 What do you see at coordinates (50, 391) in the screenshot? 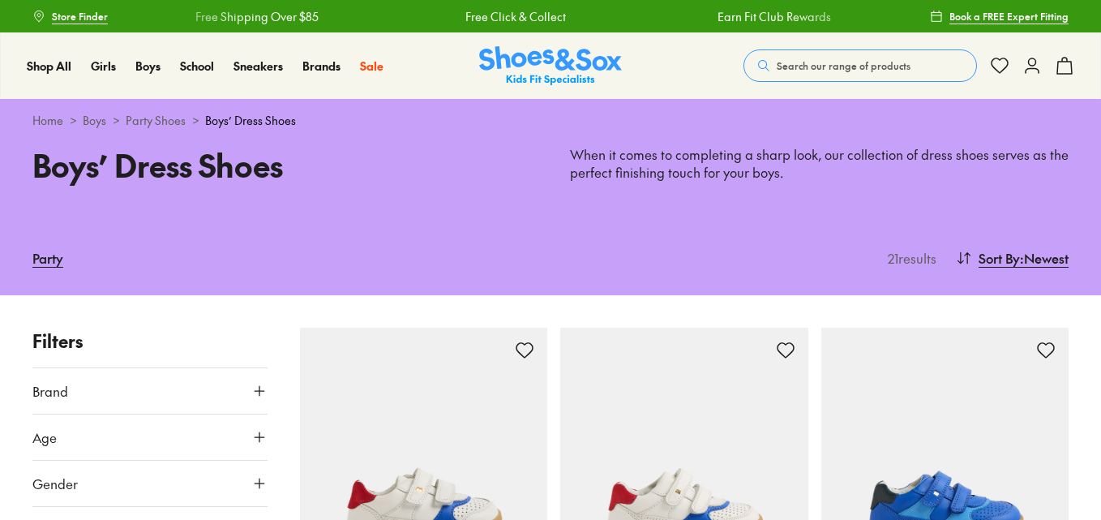
I see `span: Brand` at bounding box center [50, 391].